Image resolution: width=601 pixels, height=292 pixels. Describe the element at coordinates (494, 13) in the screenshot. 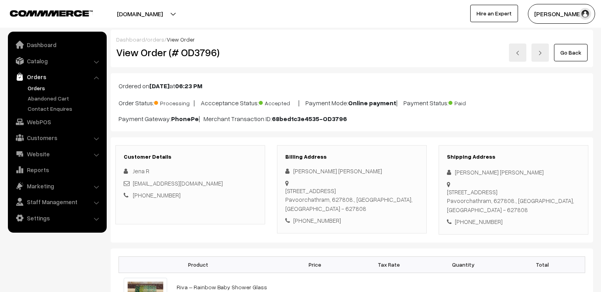

I see `a: Hire an Expert` at that location.